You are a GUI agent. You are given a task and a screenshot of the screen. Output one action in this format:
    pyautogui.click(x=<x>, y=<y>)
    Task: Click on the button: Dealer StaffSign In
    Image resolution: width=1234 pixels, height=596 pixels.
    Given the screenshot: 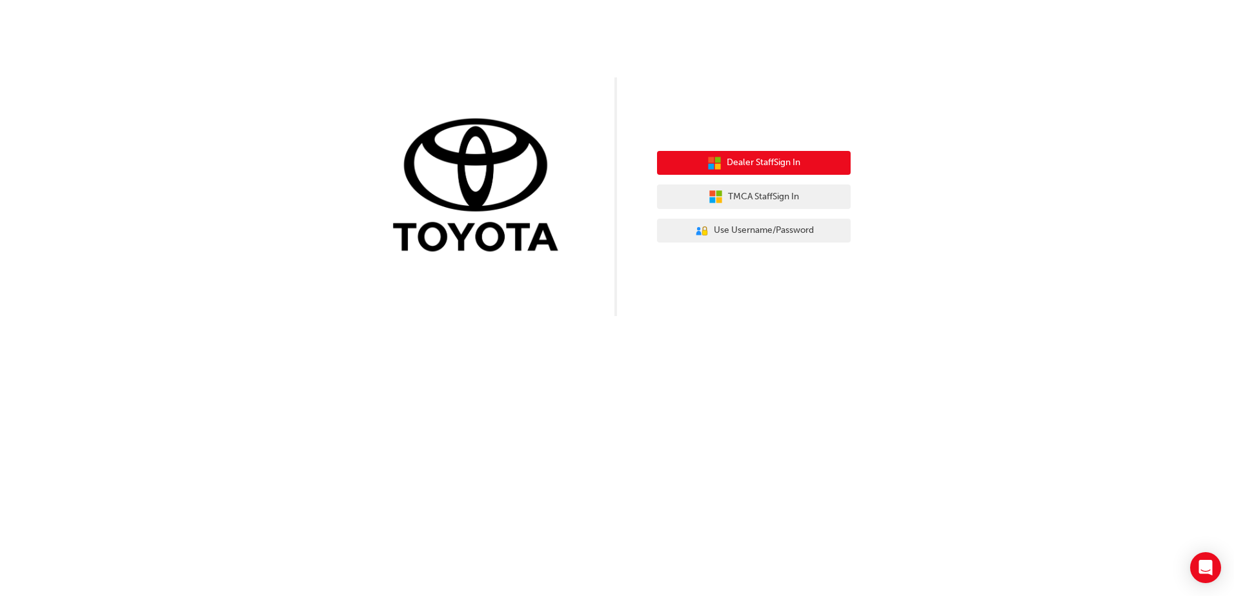 What is the action you would take?
    pyautogui.click(x=754, y=163)
    